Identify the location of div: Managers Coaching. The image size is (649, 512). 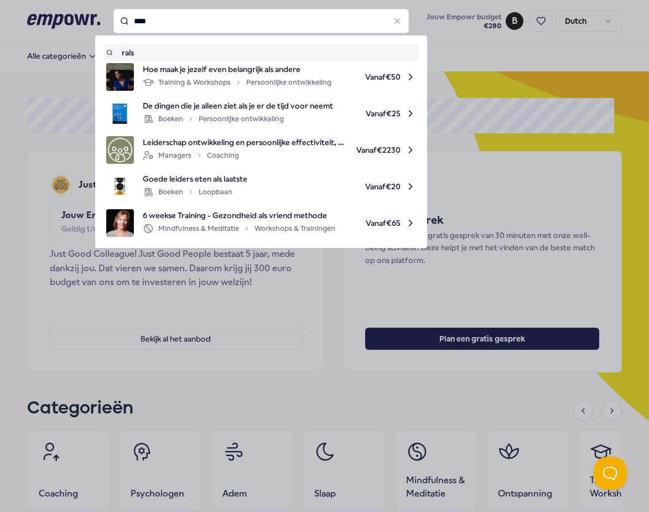
(191, 156).